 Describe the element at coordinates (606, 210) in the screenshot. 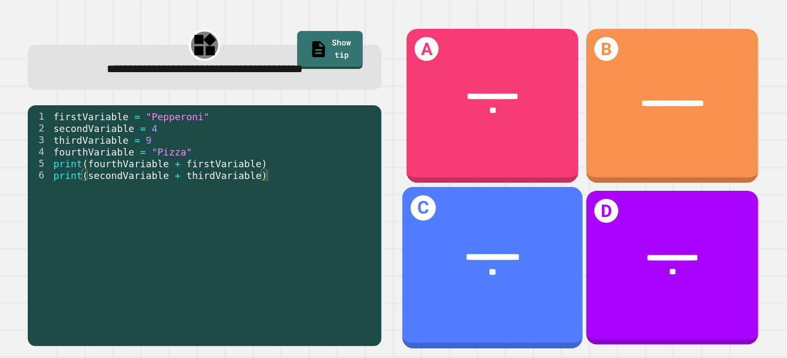

I see `h1: D` at that location.